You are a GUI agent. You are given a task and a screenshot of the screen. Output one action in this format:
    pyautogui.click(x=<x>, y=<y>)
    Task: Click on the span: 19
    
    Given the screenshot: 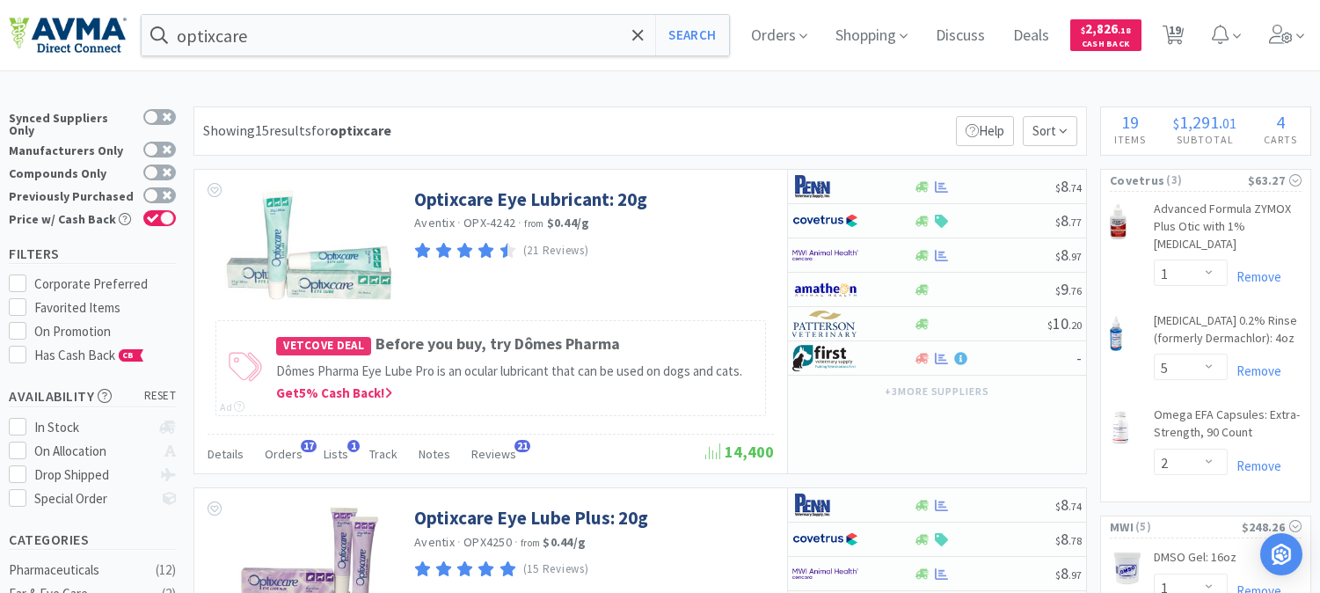 What is the action you would take?
    pyautogui.click(x=1130, y=121)
    